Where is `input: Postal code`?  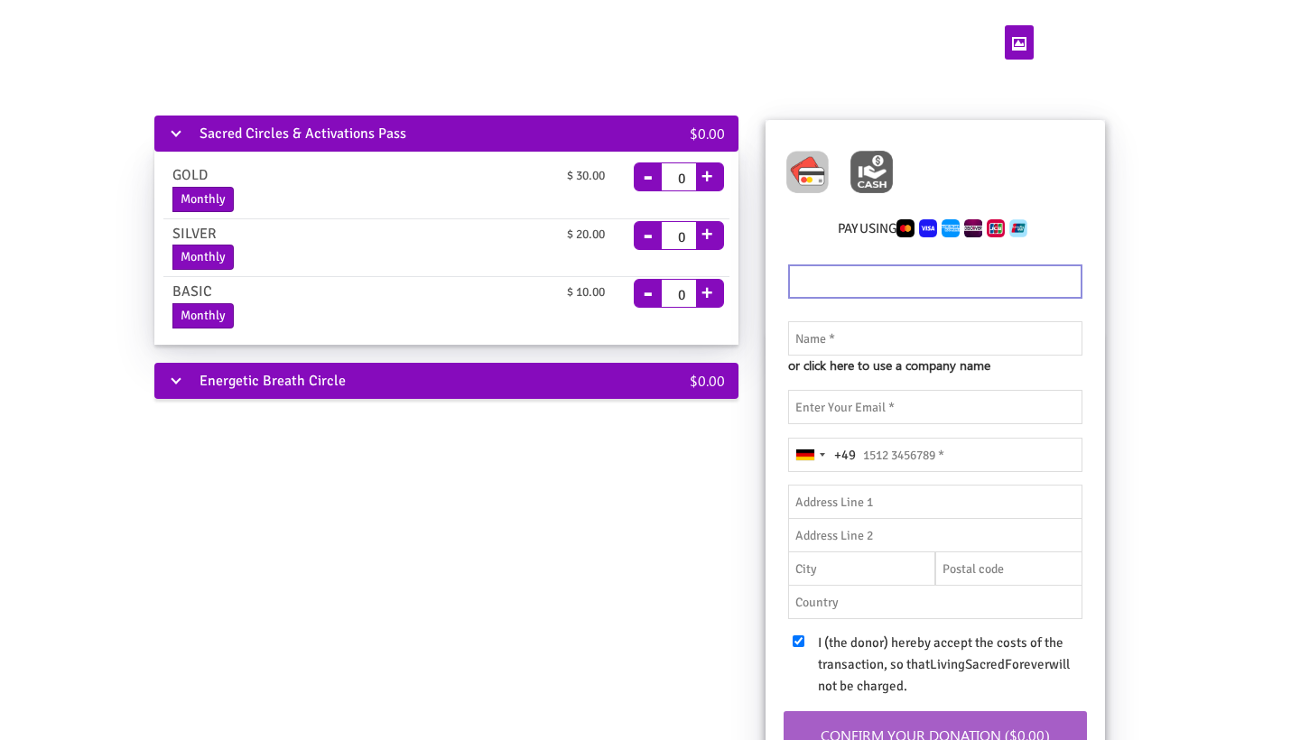
input: Postal code is located at coordinates (1008, 569).